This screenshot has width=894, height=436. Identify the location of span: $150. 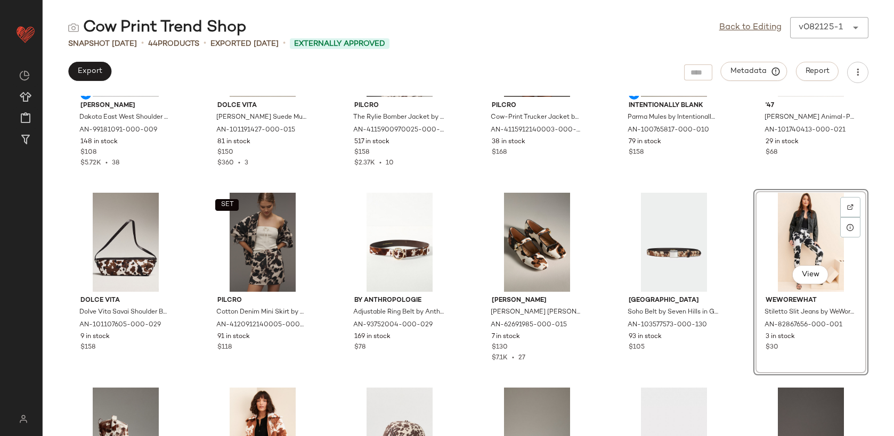
(225, 153).